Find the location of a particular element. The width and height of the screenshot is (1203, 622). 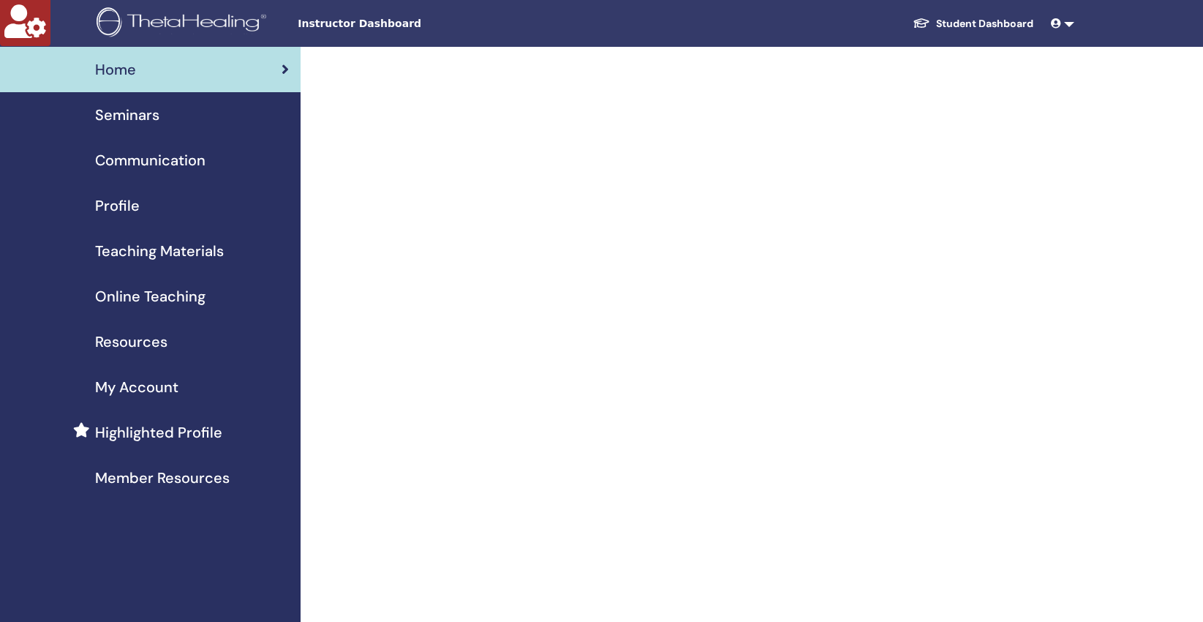

img: logo.png is located at coordinates (184, 23).